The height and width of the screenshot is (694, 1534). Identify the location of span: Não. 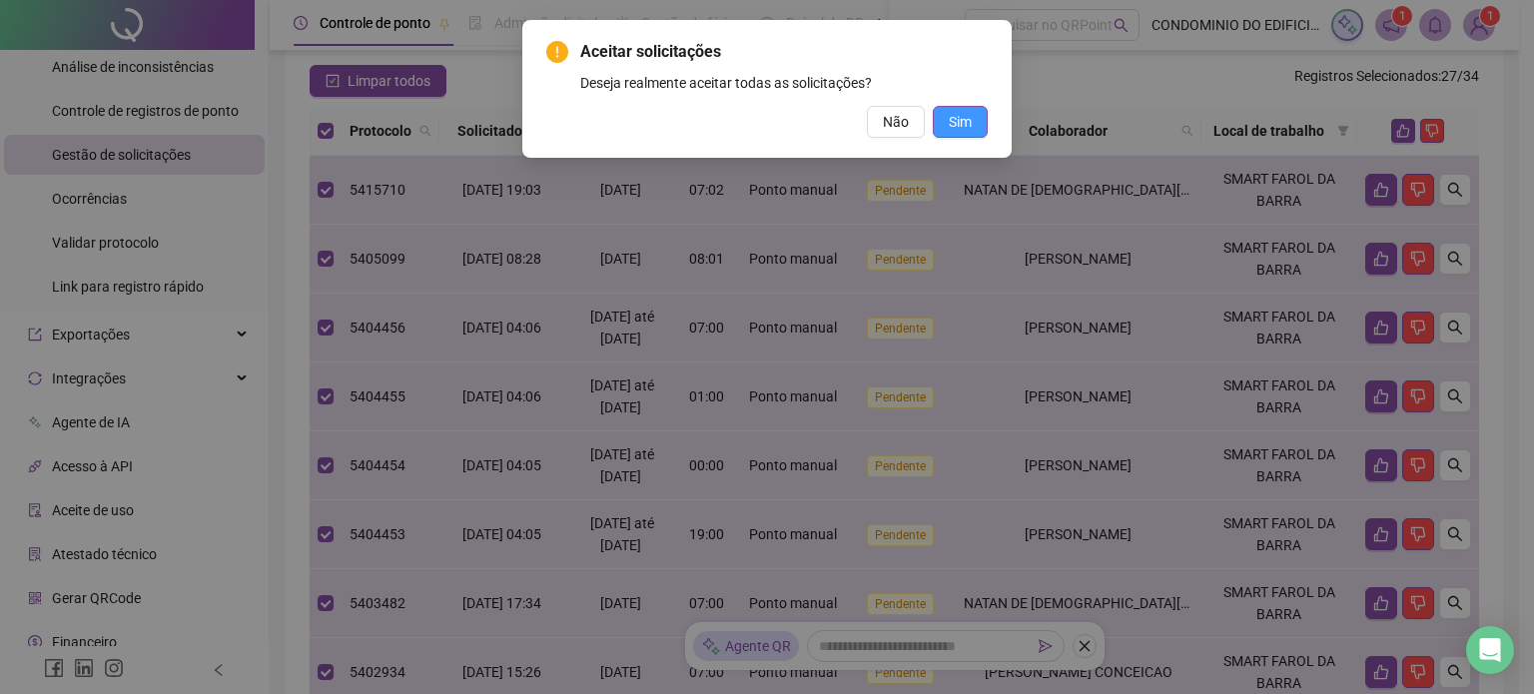
(896, 122).